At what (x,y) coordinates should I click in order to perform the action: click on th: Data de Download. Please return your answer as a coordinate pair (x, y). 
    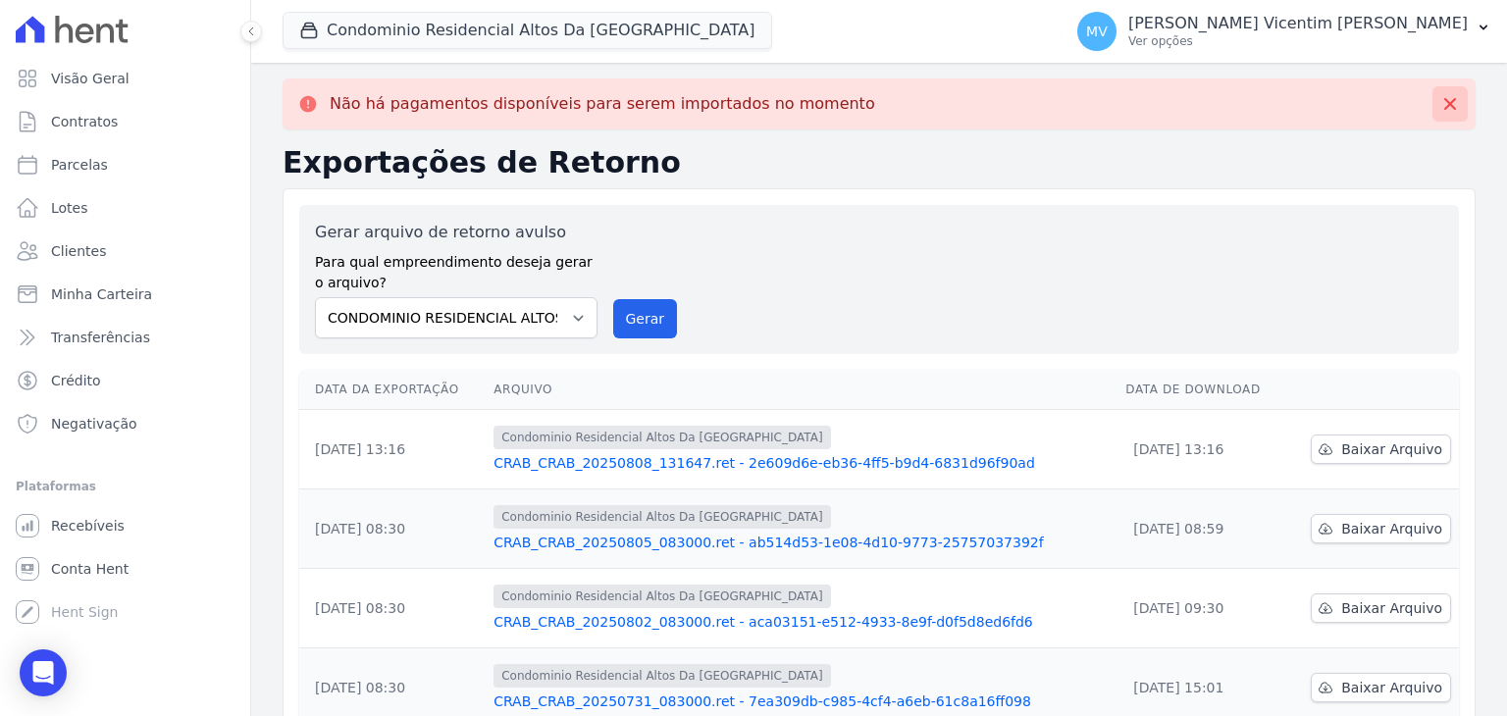
    Looking at the image, I should click on (1201, 389).